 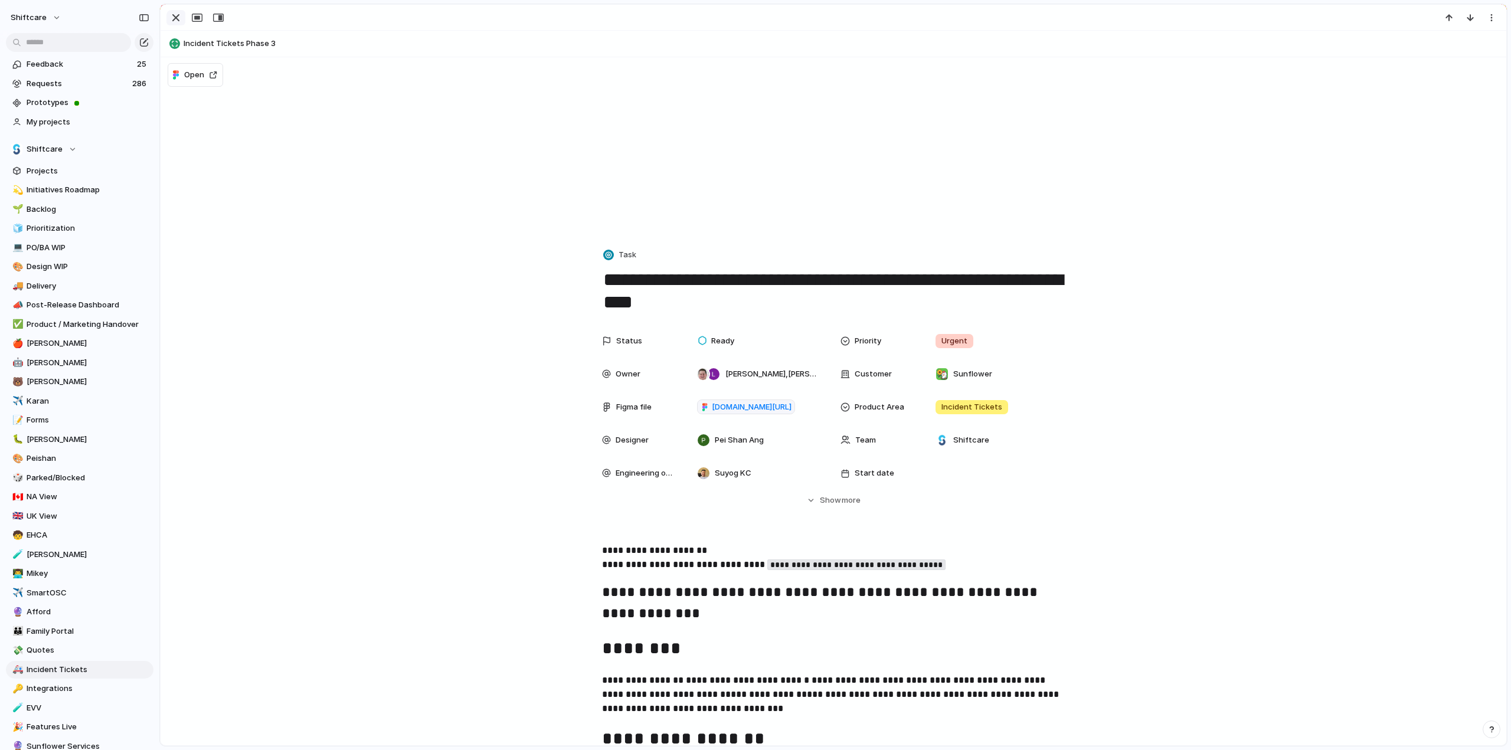 I want to click on div: ✅Product / Marketing Handover, so click(x=80, y=325).